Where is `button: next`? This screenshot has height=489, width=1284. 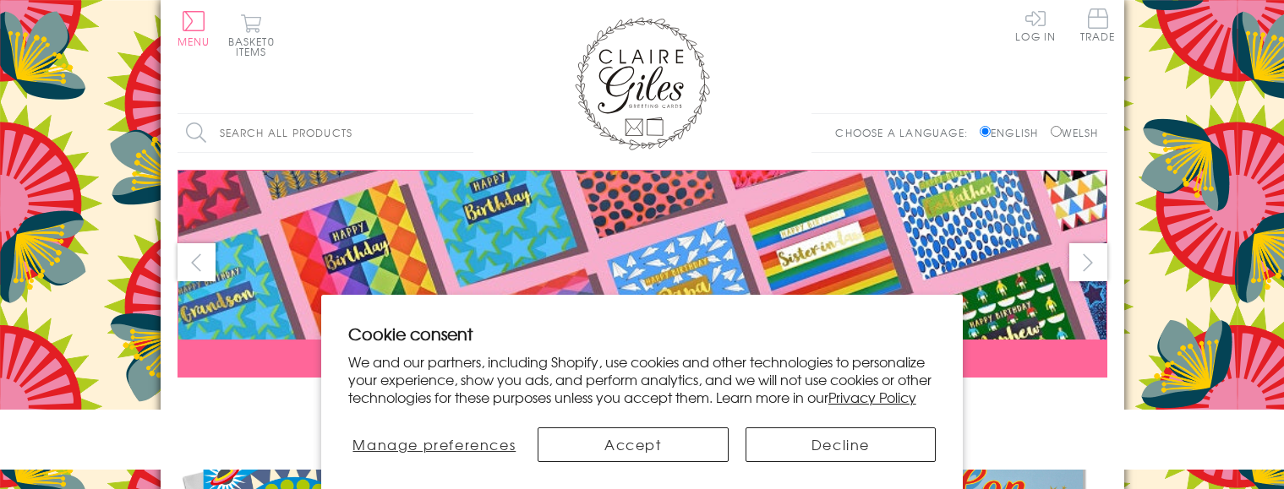 button: next is located at coordinates (1088, 262).